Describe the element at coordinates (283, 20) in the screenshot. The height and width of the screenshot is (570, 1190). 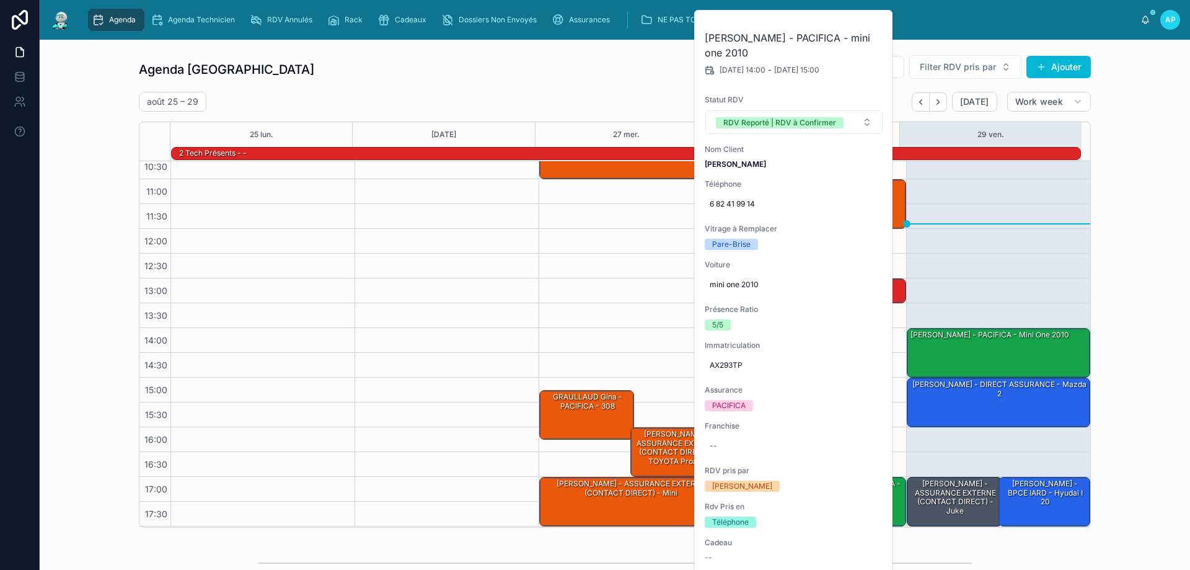
I see `a: RDV Annulés` at that location.